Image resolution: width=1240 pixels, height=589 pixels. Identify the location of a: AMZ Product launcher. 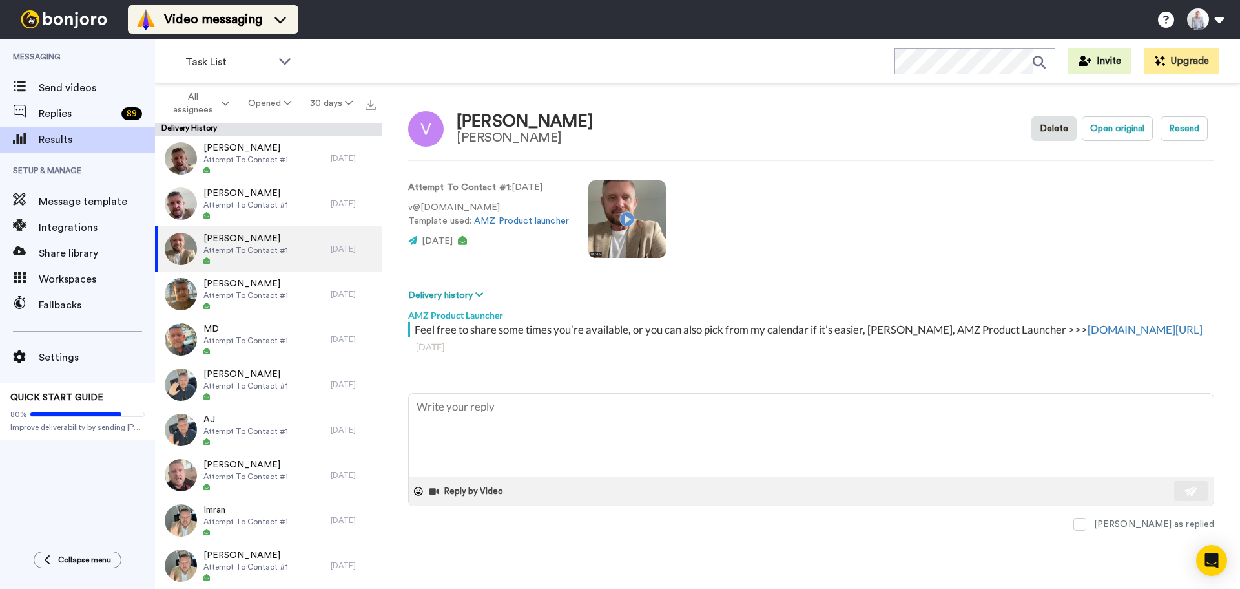
(521, 221).